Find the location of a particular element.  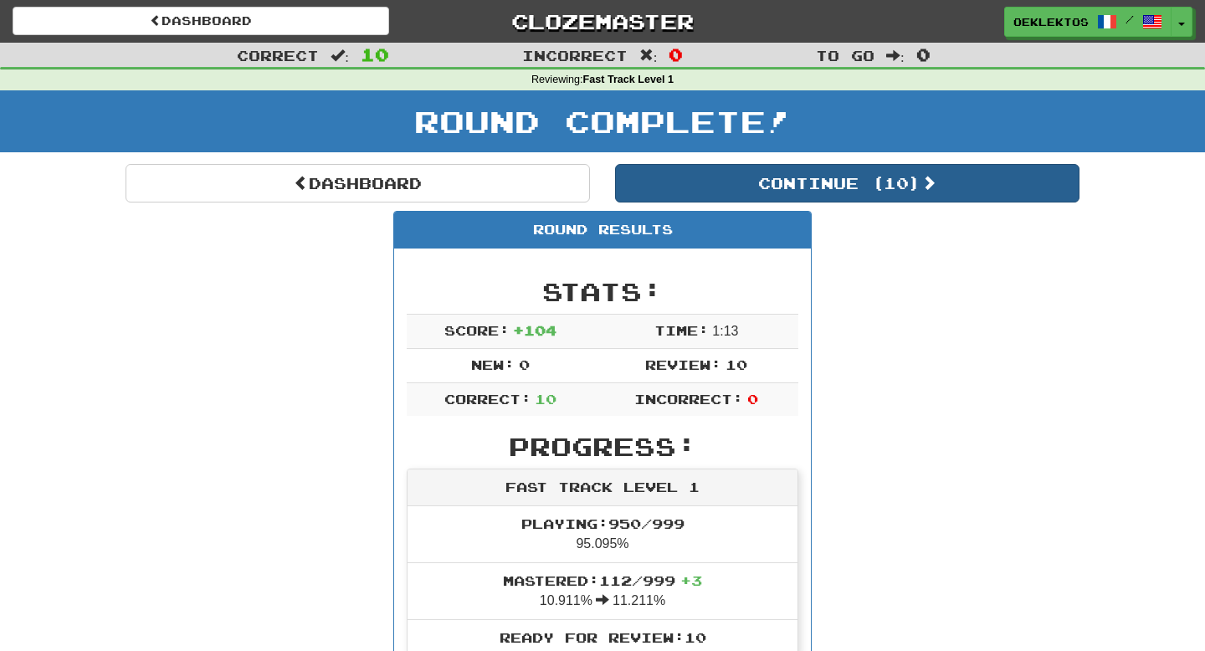

strong: Fast Track Level 1 is located at coordinates (629, 80).